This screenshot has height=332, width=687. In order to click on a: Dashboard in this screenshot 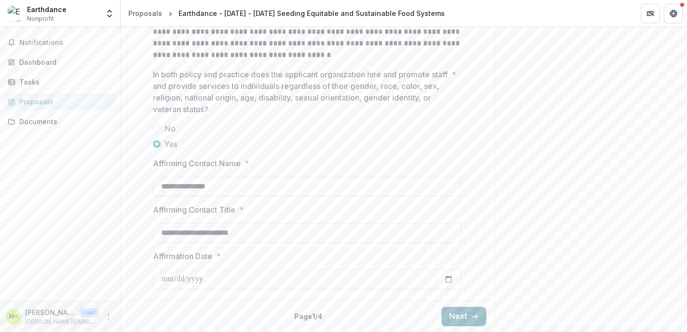, I will do `click(60, 62)`.